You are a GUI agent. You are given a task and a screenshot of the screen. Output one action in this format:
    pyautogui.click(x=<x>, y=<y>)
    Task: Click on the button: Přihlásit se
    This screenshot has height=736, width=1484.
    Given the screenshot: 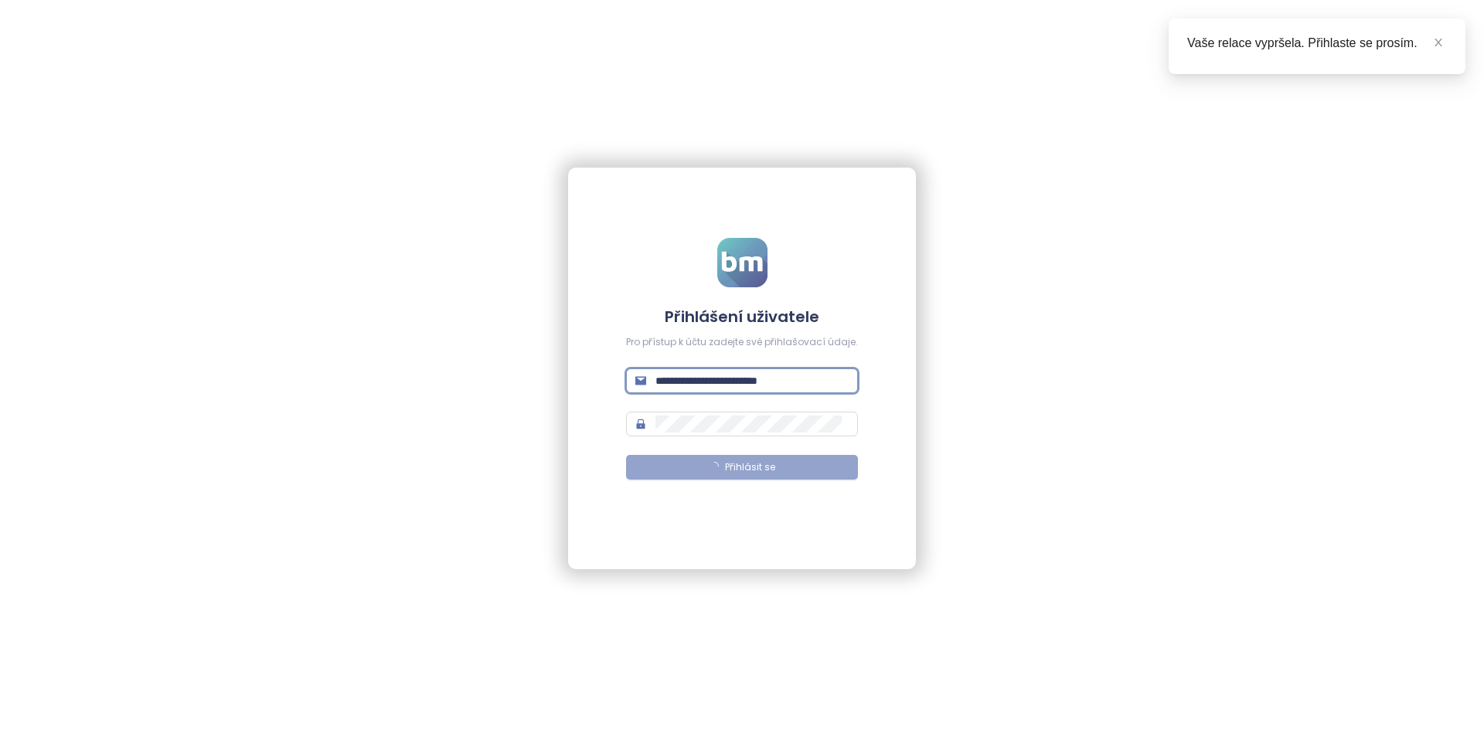 What is the action you would take?
    pyautogui.click(x=742, y=467)
    